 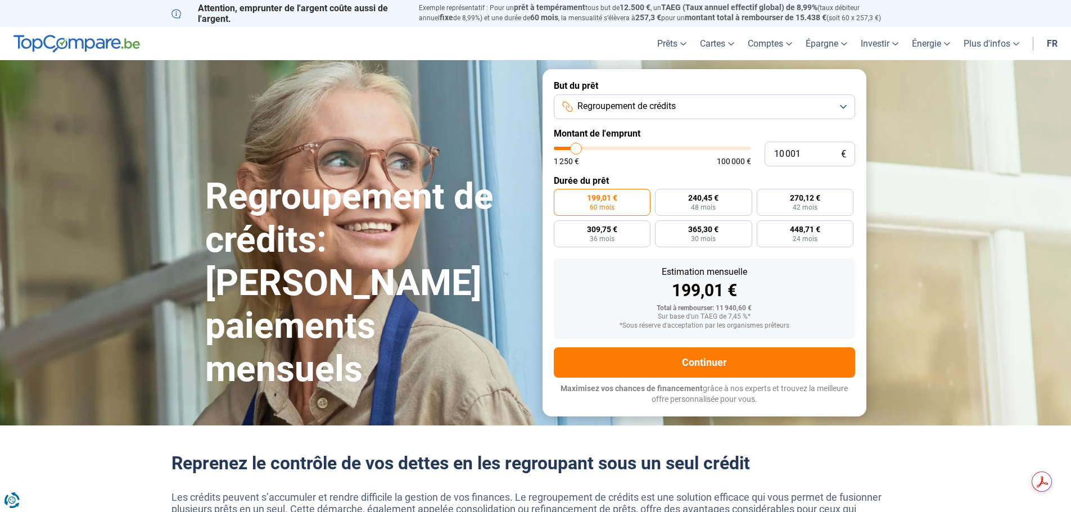 What do you see at coordinates (770, 43) in the screenshot?
I see `a: Comptes` at bounding box center [770, 43].